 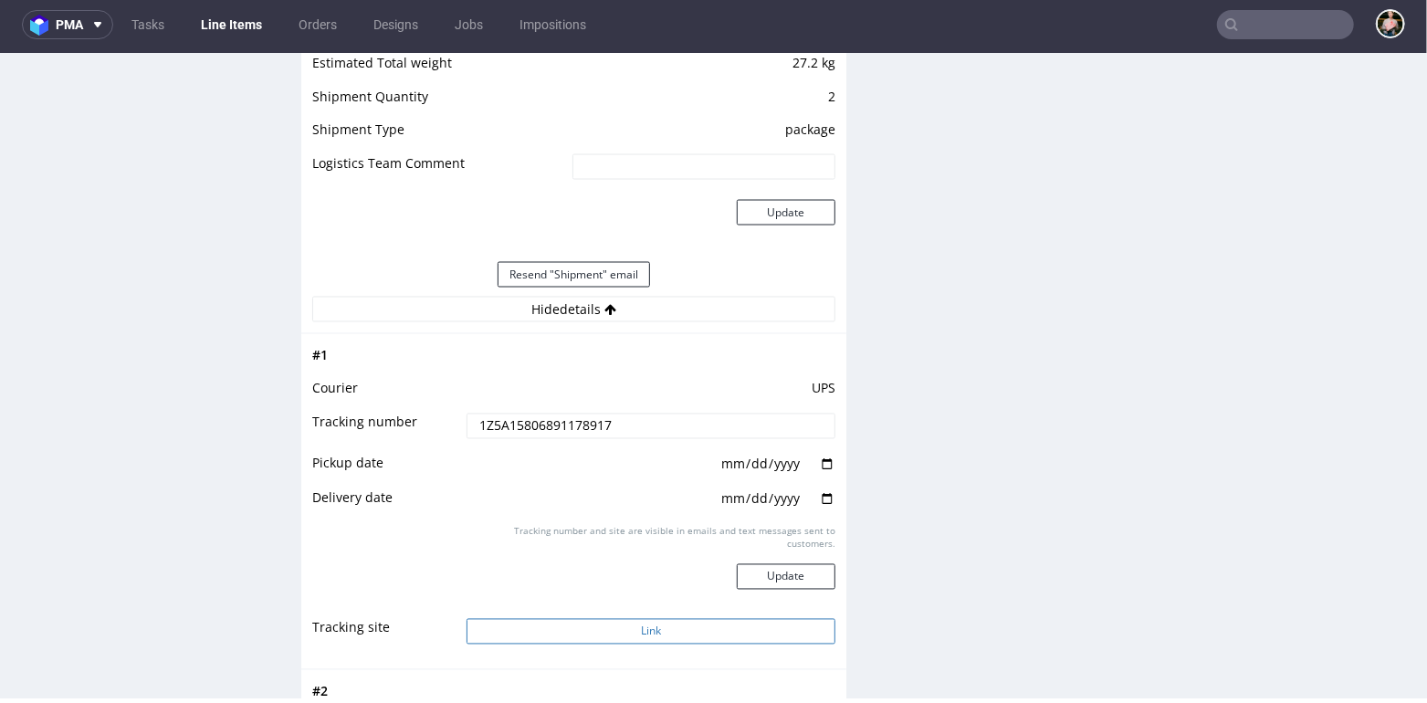 I want to click on button: pma, so click(x=68, y=25).